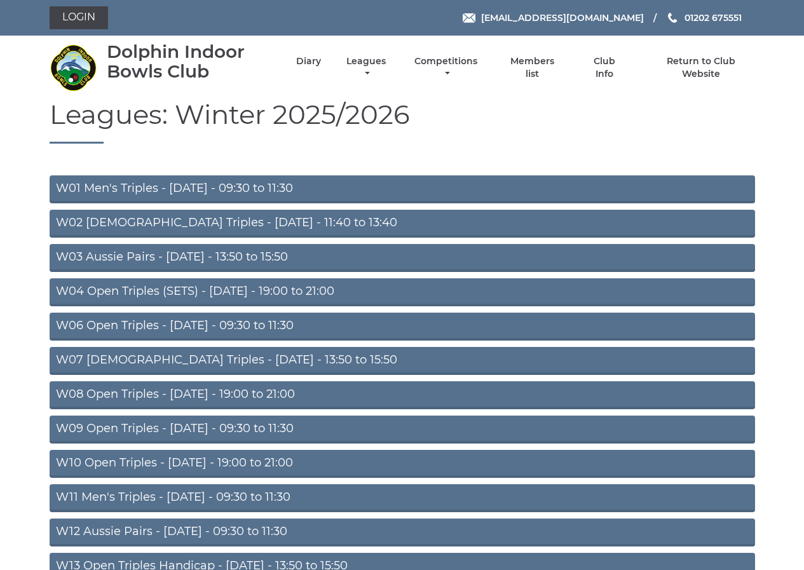 The width and height of the screenshot is (804, 570). What do you see at coordinates (73, 67) in the screenshot?
I see `img: Dolphin Indoor Bowls Club` at bounding box center [73, 67].